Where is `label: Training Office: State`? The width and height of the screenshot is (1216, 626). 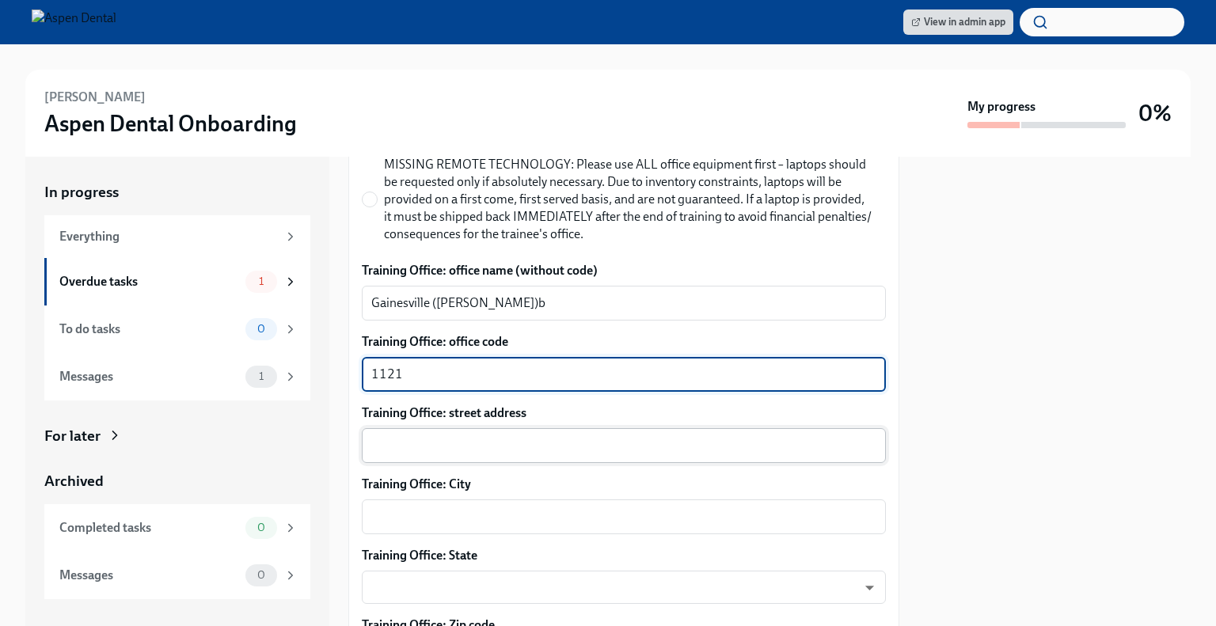
label: Training Office: State is located at coordinates (624, 556).